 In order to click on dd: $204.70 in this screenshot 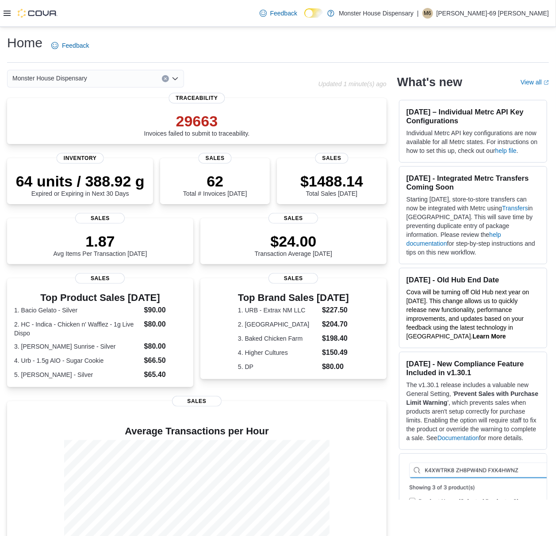, I will do `click(335, 324)`.